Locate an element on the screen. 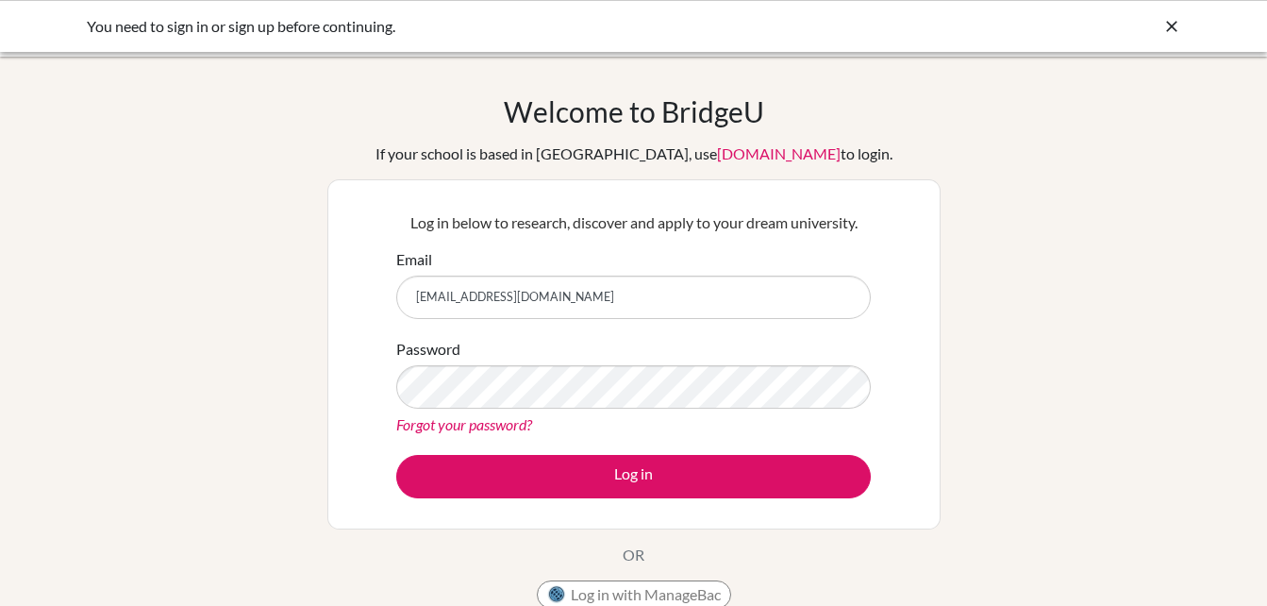 The height and width of the screenshot is (606, 1267). a: Forgot your password? is located at coordinates (464, 424).